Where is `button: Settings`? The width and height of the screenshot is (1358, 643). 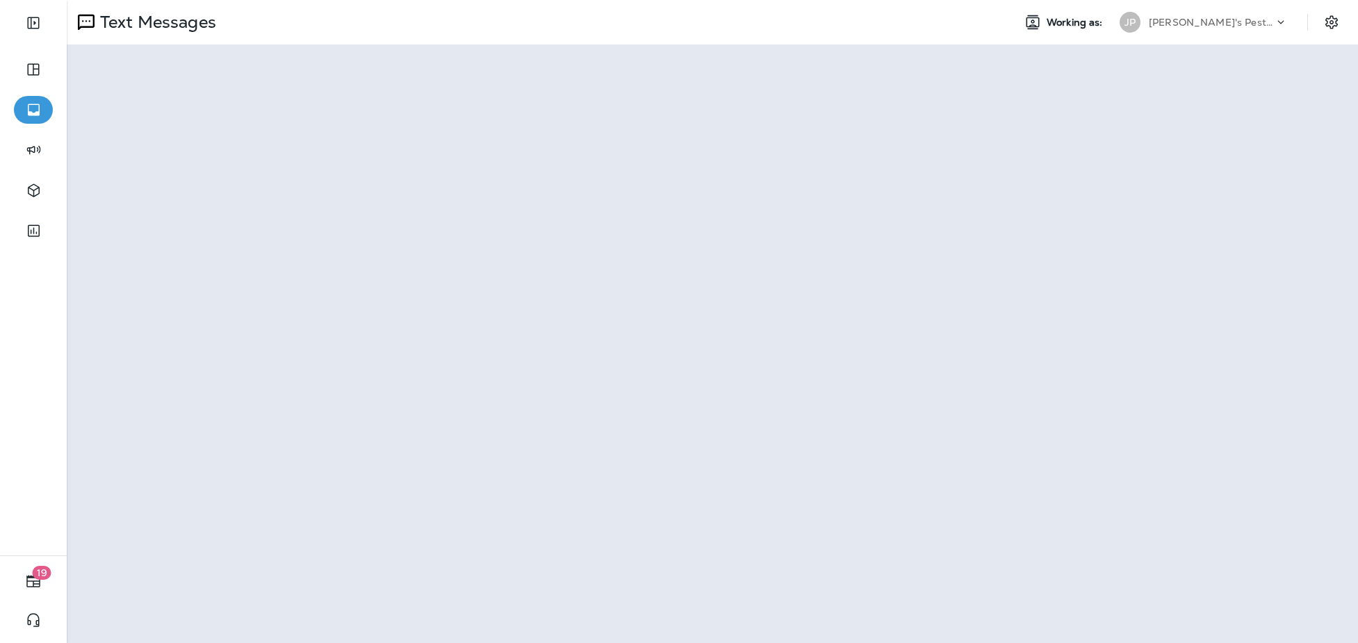
button: Settings is located at coordinates (1332, 22).